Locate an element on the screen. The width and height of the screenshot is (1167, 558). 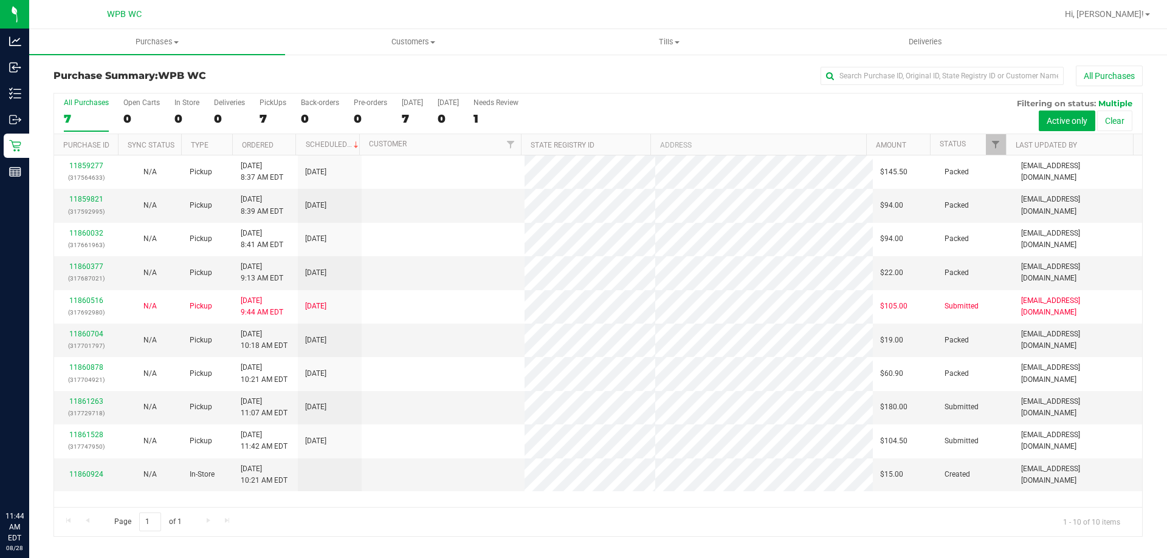
span: Purchases is located at coordinates (157, 42).